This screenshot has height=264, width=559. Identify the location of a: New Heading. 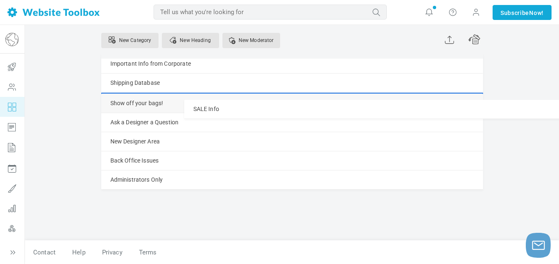
(191, 40).